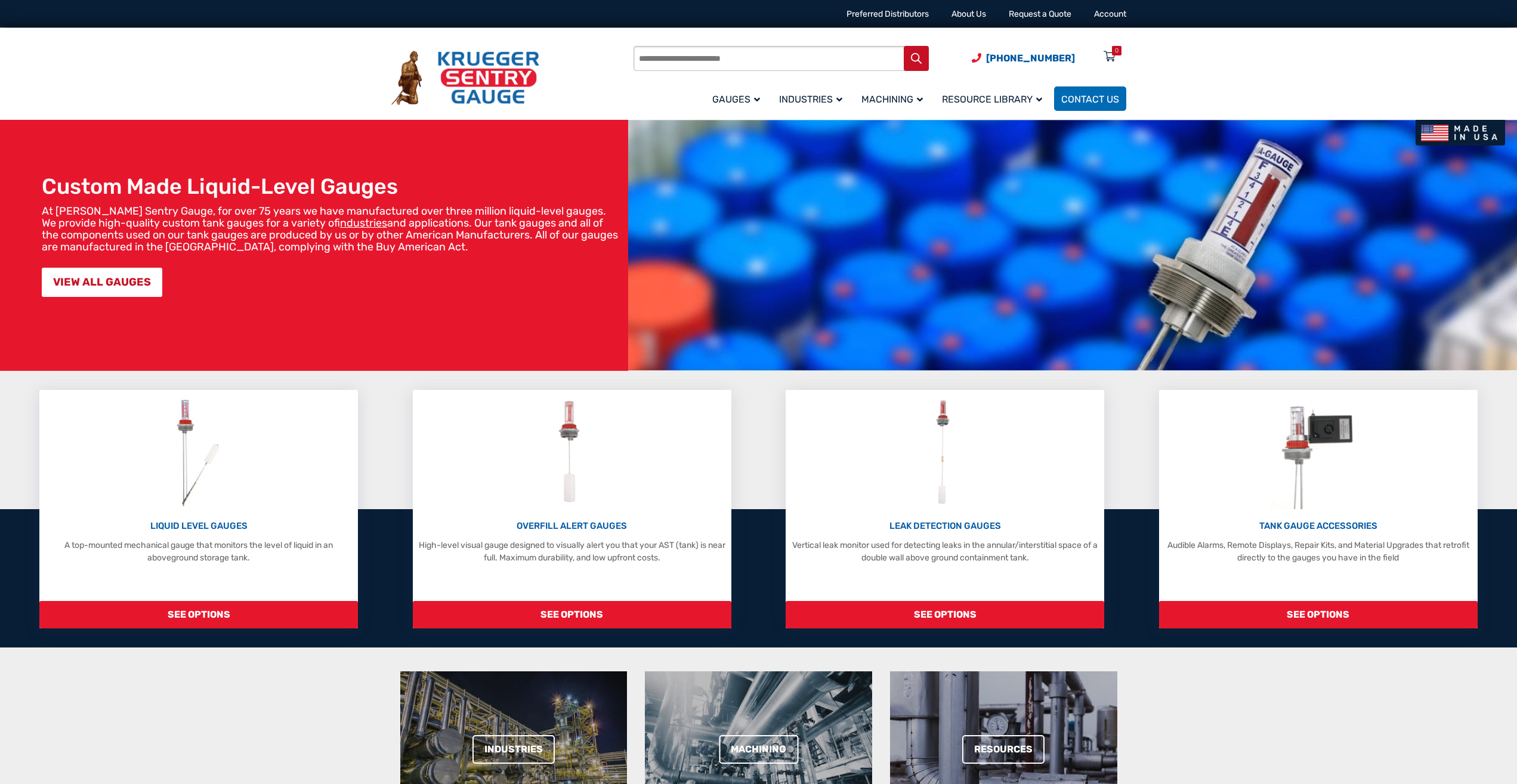  What do you see at coordinates (1111, 14) in the screenshot?
I see `a: Account` at bounding box center [1111, 14].